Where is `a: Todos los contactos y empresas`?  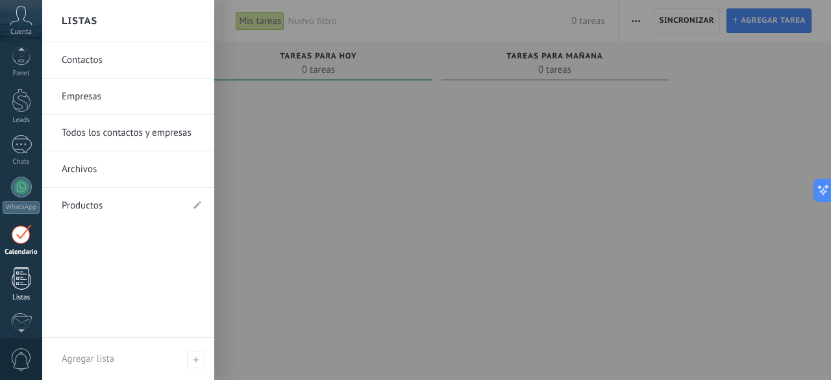 a: Todos los contactos y empresas is located at coordinates (131, 133).